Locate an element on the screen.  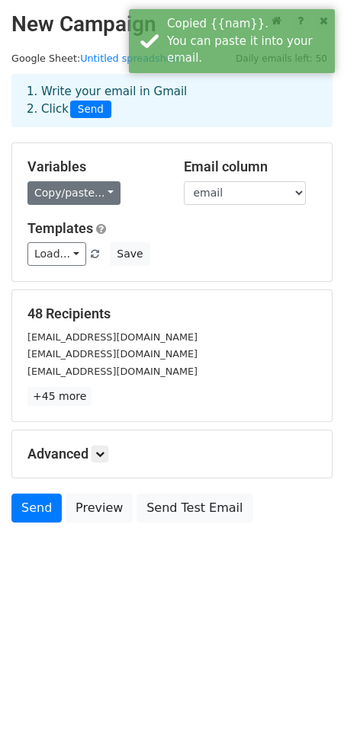
a: Copy/paste... is located at coordinates (74, 193).